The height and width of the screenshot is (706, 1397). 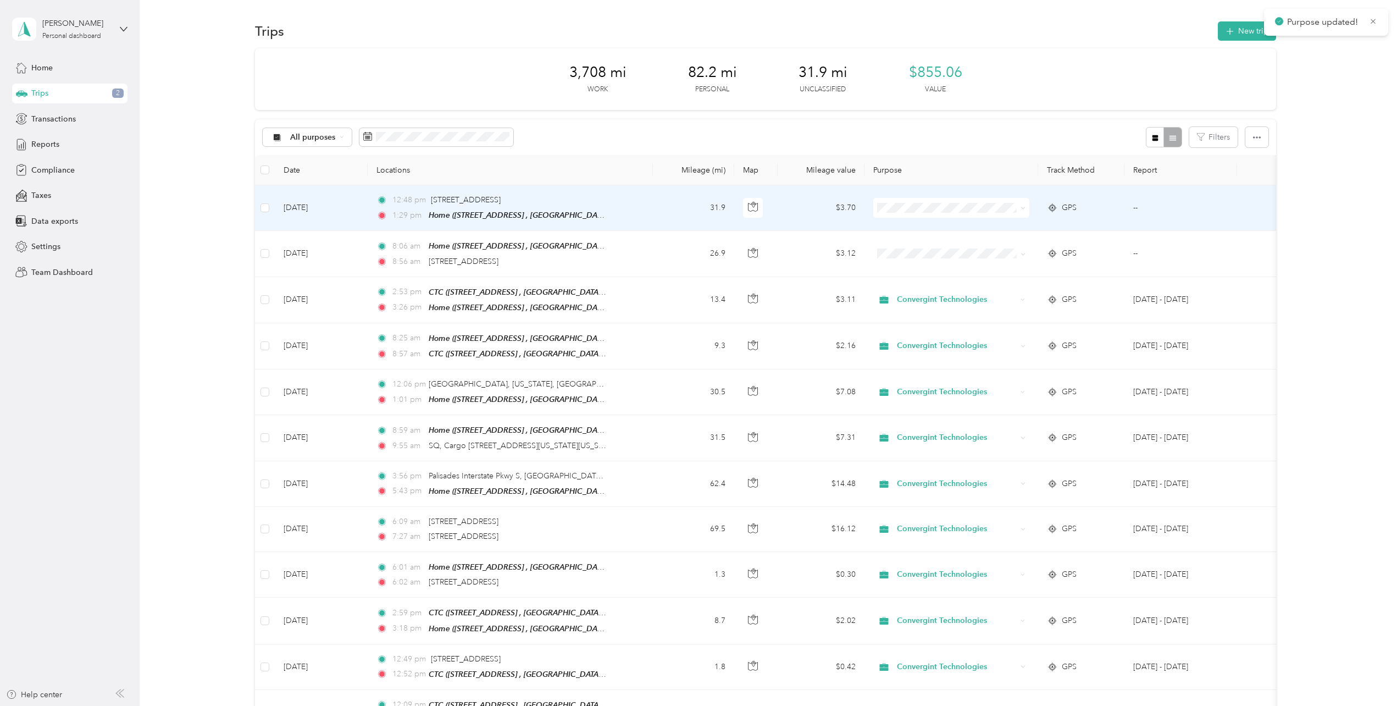 I want to click on span: Home, so click(x=42, y=68).